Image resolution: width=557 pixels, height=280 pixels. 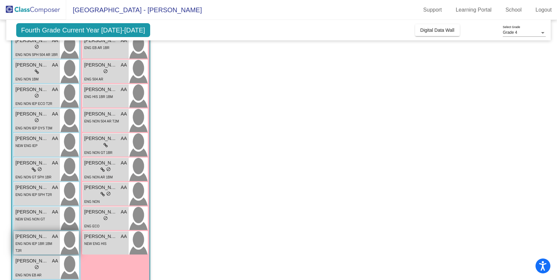 I want to click on span: Digital Data Wall, so click(x=437, y=30).